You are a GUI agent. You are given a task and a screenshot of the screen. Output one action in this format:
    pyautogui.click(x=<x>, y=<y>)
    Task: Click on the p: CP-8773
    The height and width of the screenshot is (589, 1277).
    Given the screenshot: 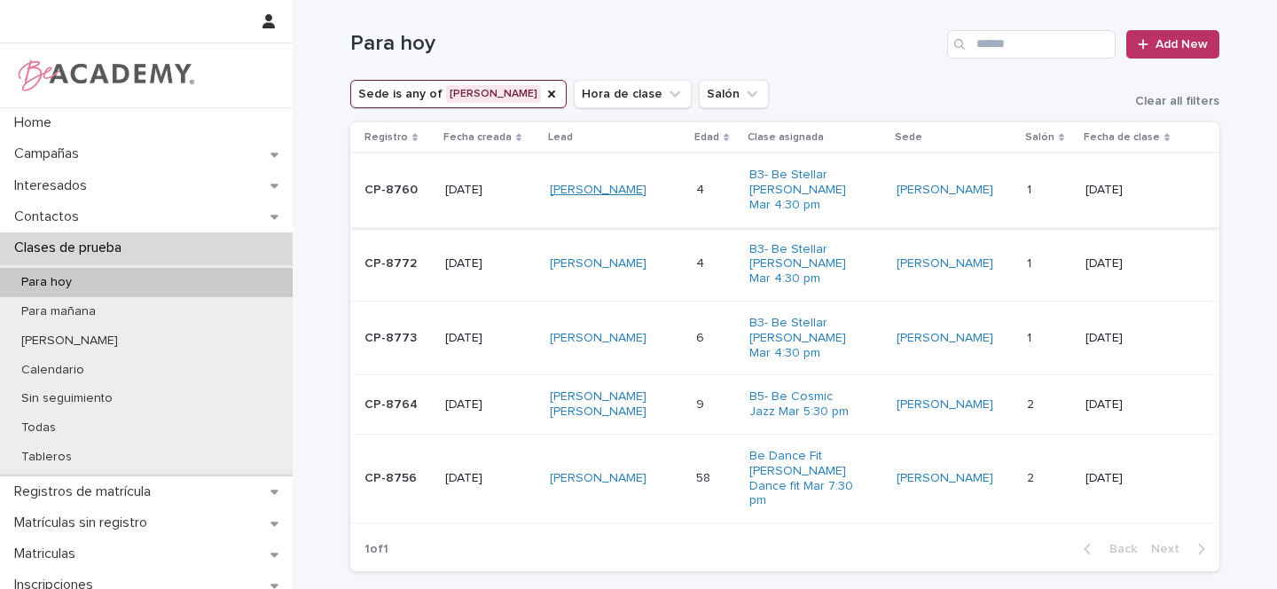 What is the action you would take?
    pyautogui.click(x=397, y=338)
    